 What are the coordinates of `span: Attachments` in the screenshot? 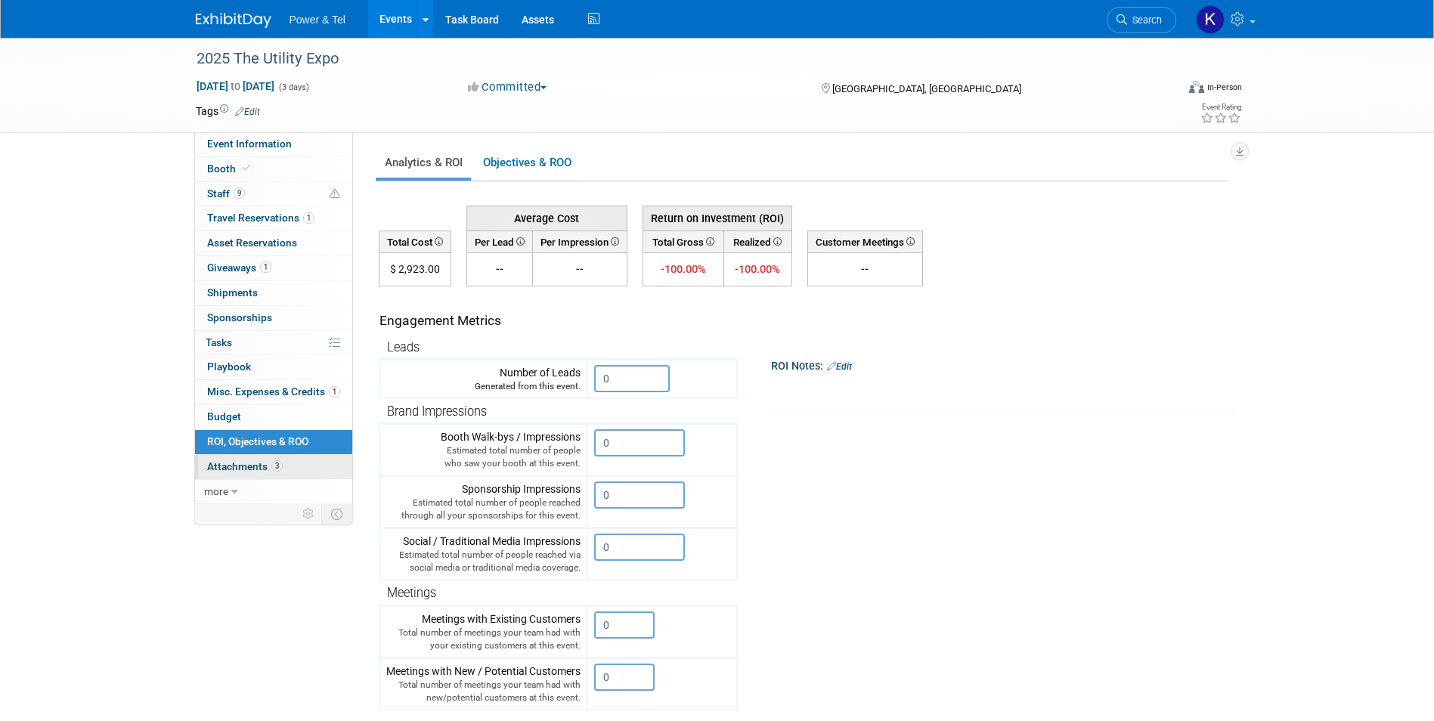 It's located at (245, 467).